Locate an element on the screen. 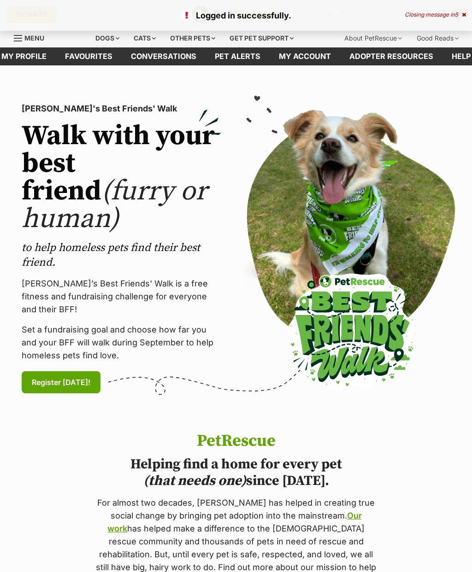  a: Menu is located at coordinates (32, 37).